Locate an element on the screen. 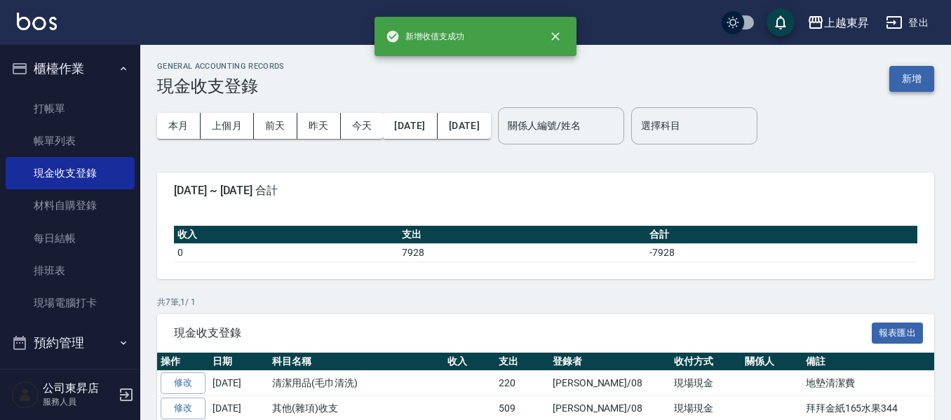  h3: 現金收支登錄 is located at coordinates (221, 86).